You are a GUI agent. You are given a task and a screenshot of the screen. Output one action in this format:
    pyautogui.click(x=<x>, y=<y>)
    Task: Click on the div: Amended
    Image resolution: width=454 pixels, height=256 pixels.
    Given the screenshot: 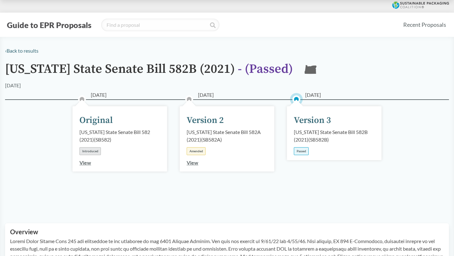 What is the action you would take?
    pyautogui.click(x=196, y=151)
    